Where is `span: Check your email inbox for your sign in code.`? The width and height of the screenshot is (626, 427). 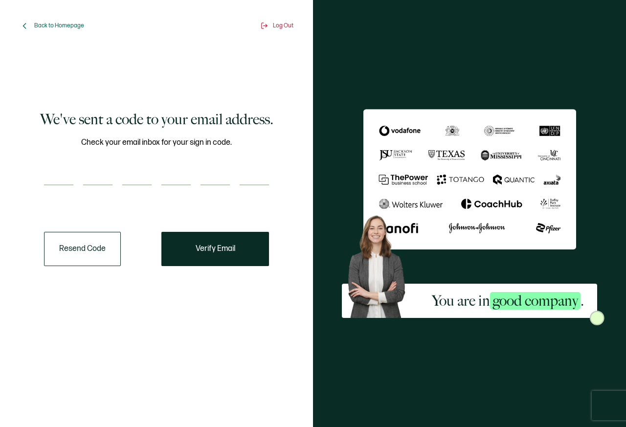
span: Check your email inbox for your sign in code. is located at coordinates (156, 142).